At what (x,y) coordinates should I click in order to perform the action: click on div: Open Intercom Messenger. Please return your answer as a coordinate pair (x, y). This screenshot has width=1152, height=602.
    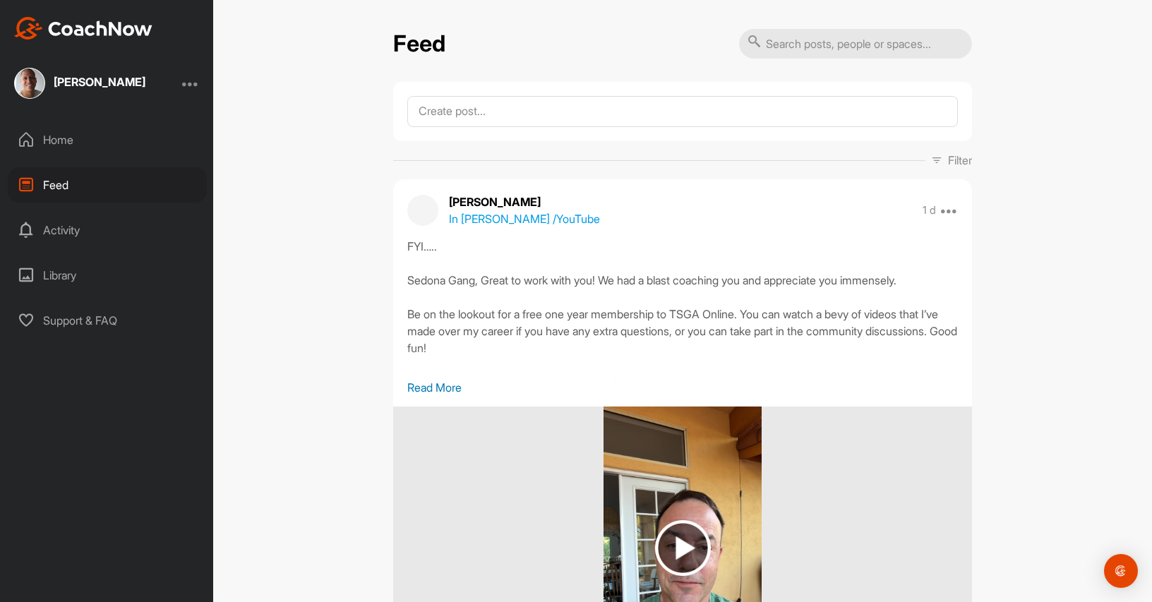
    Looking at the image, I should click on (1121, 571).